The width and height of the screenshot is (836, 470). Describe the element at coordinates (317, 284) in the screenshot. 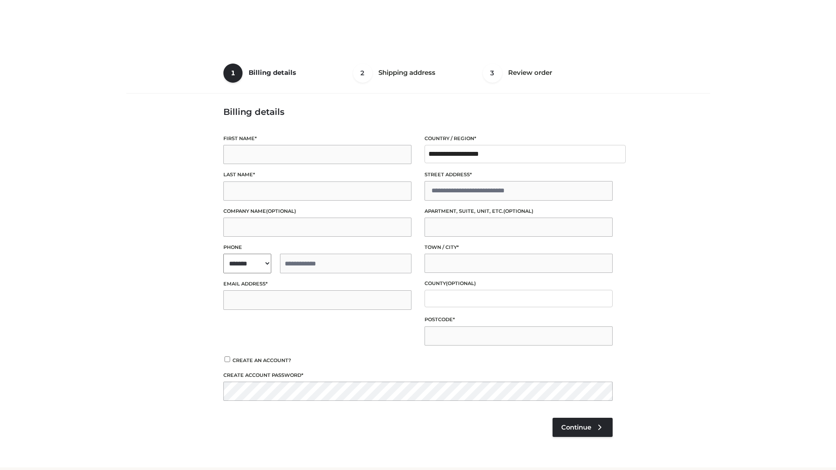

I see `label: Email address` at that location.